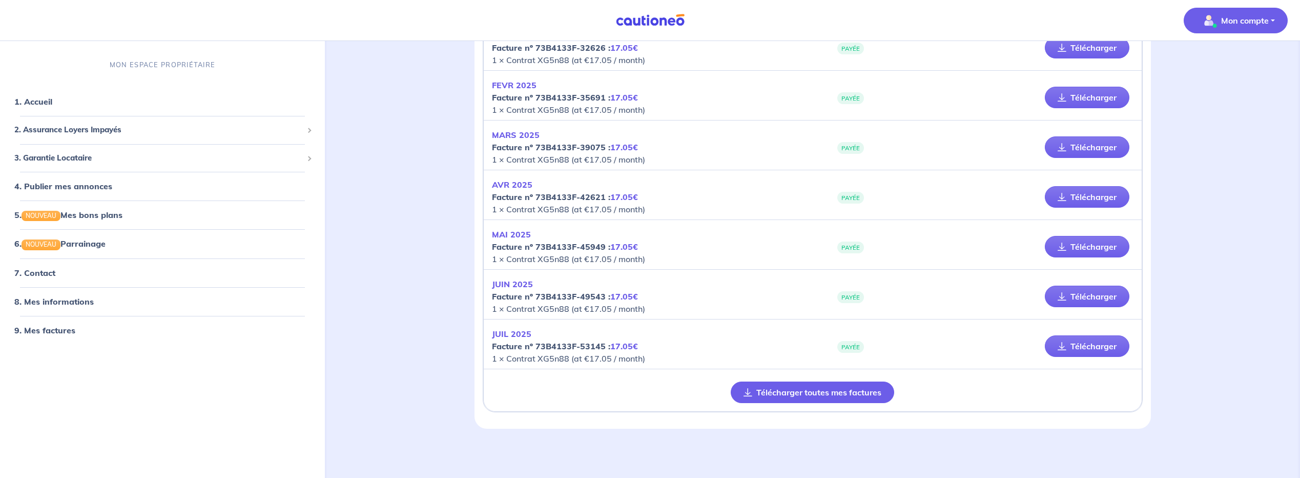  Describe the element at coordinates (45, 330) in the screenshot. I see `a: 9. Mes factures` at that location.